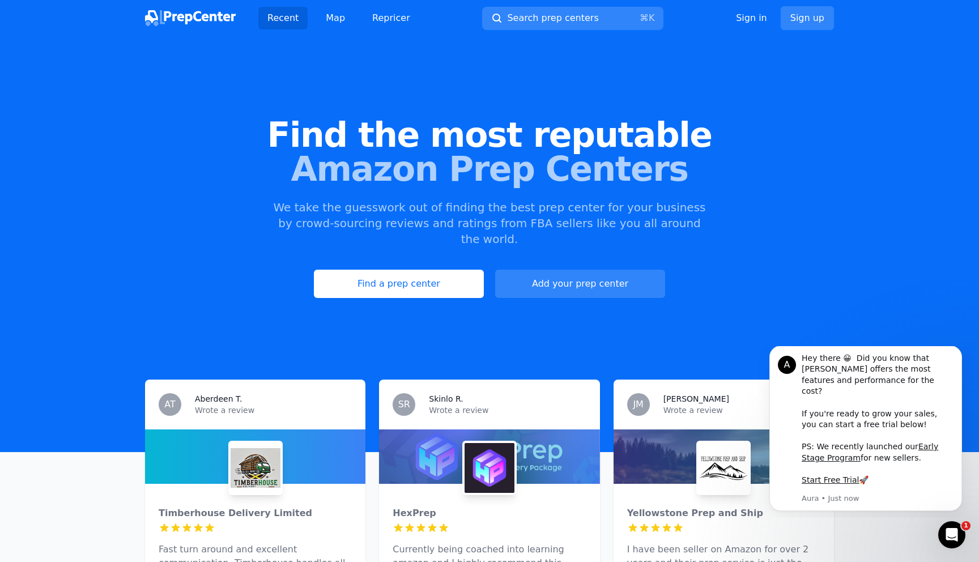 Image resolution: width=979 pixels, height=562 pixels. Describe the element at coordinates (218, 399) in the screenshot. I see `h3: Aberdeen T.` at that location.